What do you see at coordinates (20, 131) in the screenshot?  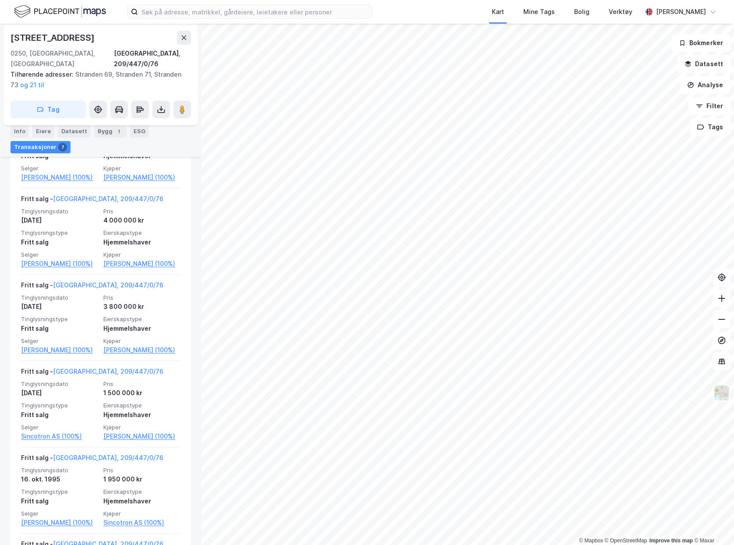 I see `div: Info` at bounding box center [20, 131].